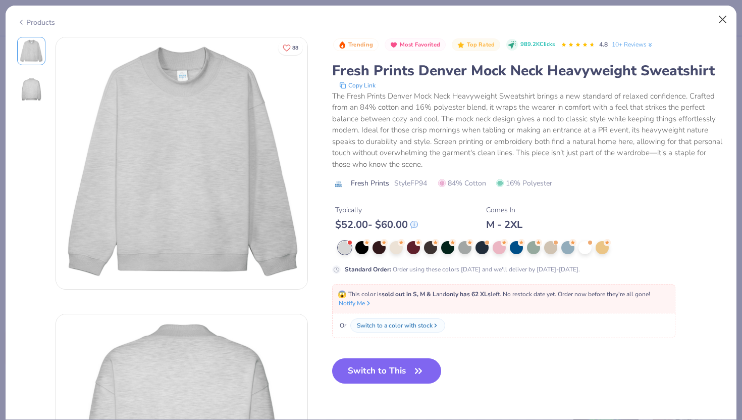  What do you see at coordinates (342, 325) in the screenshot?
I see `span: Or` at bounding box center [342, 325].